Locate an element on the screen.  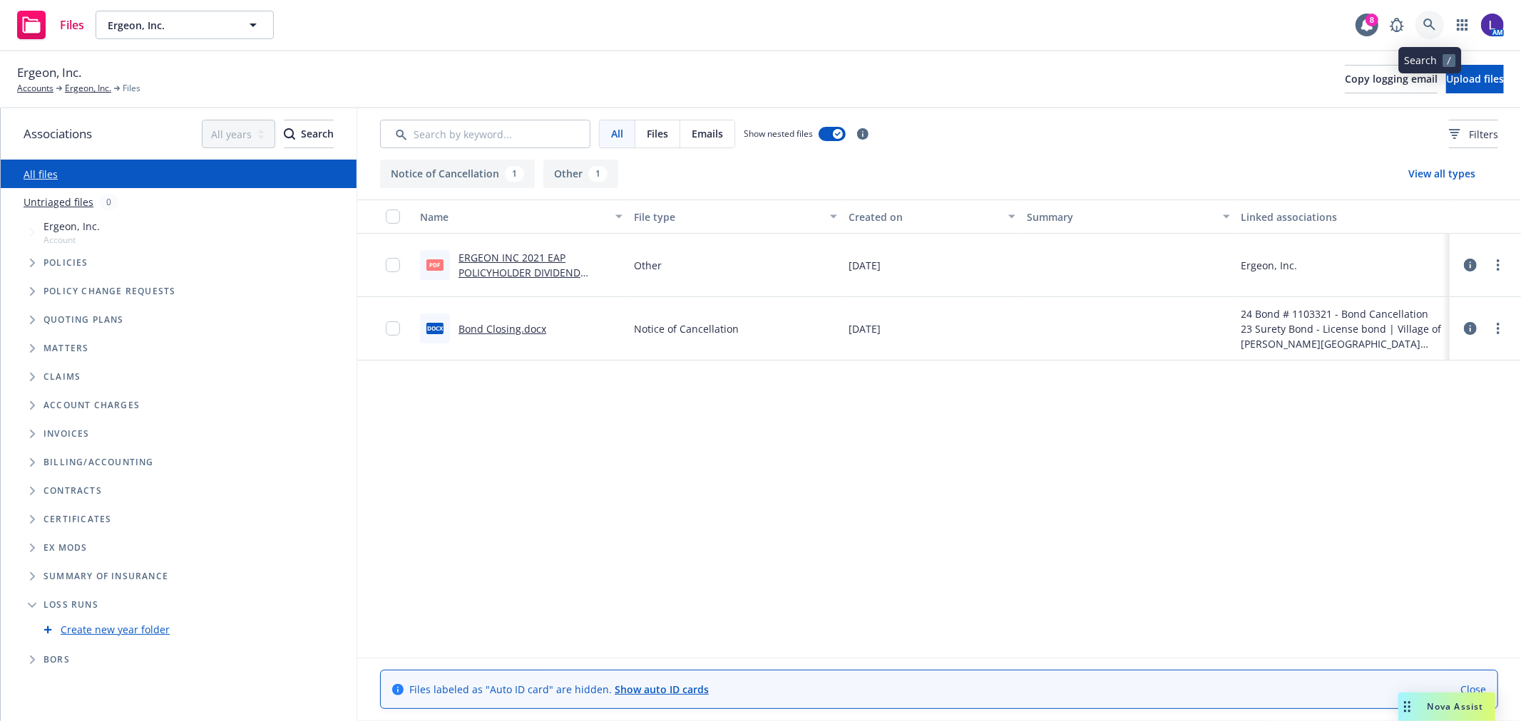
span: Policies is located at coordinates (66, 263).